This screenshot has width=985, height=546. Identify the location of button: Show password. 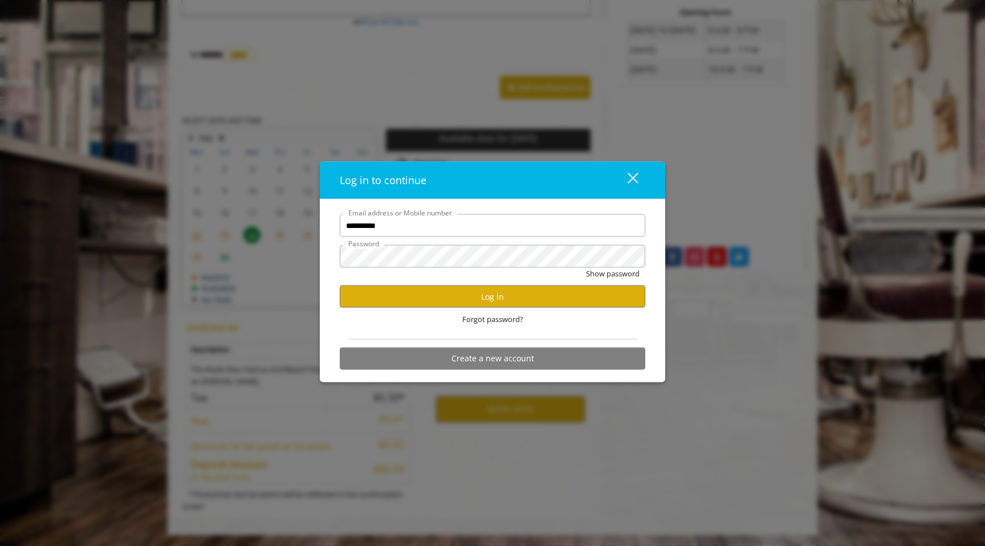
(613, 274).